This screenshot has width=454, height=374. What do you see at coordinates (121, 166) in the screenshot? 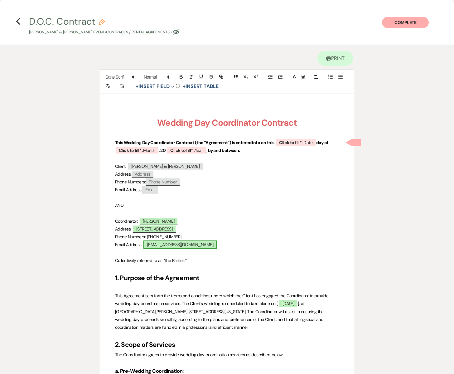
I see `span: Client:` at bounding box center [121, 166].